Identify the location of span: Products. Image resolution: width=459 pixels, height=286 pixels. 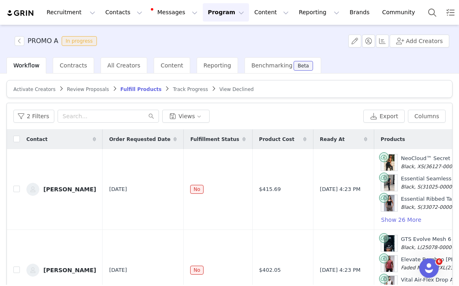
(393, 139).